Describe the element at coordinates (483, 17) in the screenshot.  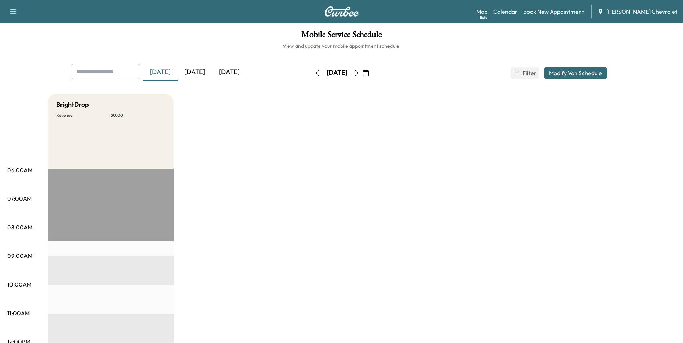
I see `div: Beta` at that location.